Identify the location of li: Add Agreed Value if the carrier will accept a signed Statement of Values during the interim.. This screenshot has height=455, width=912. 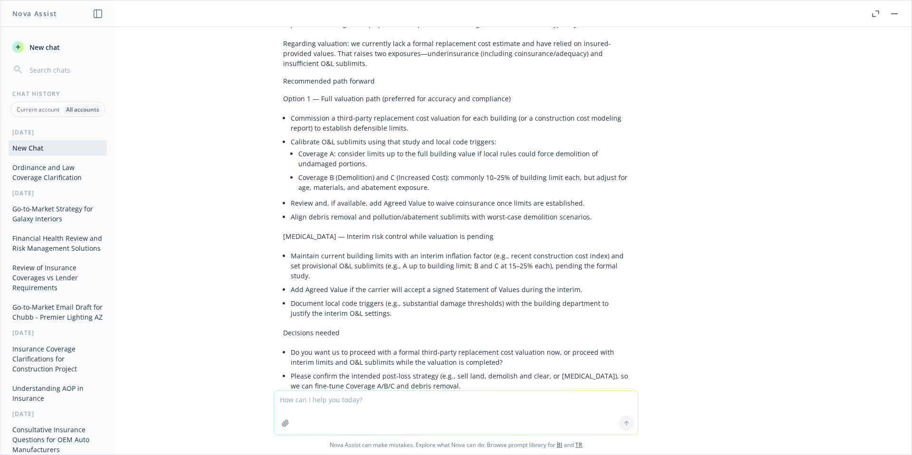
(460, 289).